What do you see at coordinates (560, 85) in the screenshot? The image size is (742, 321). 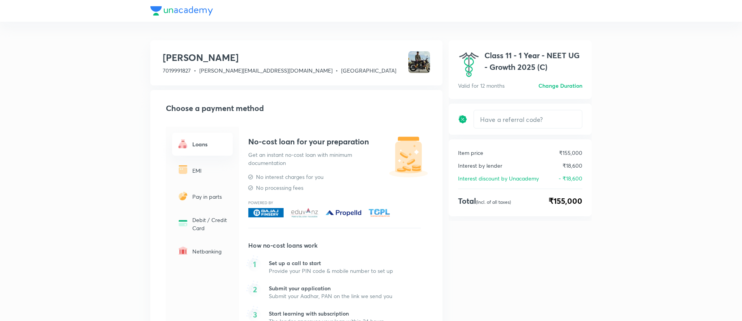 I see `h6: Change Duration` at bounding box center [560, 85].